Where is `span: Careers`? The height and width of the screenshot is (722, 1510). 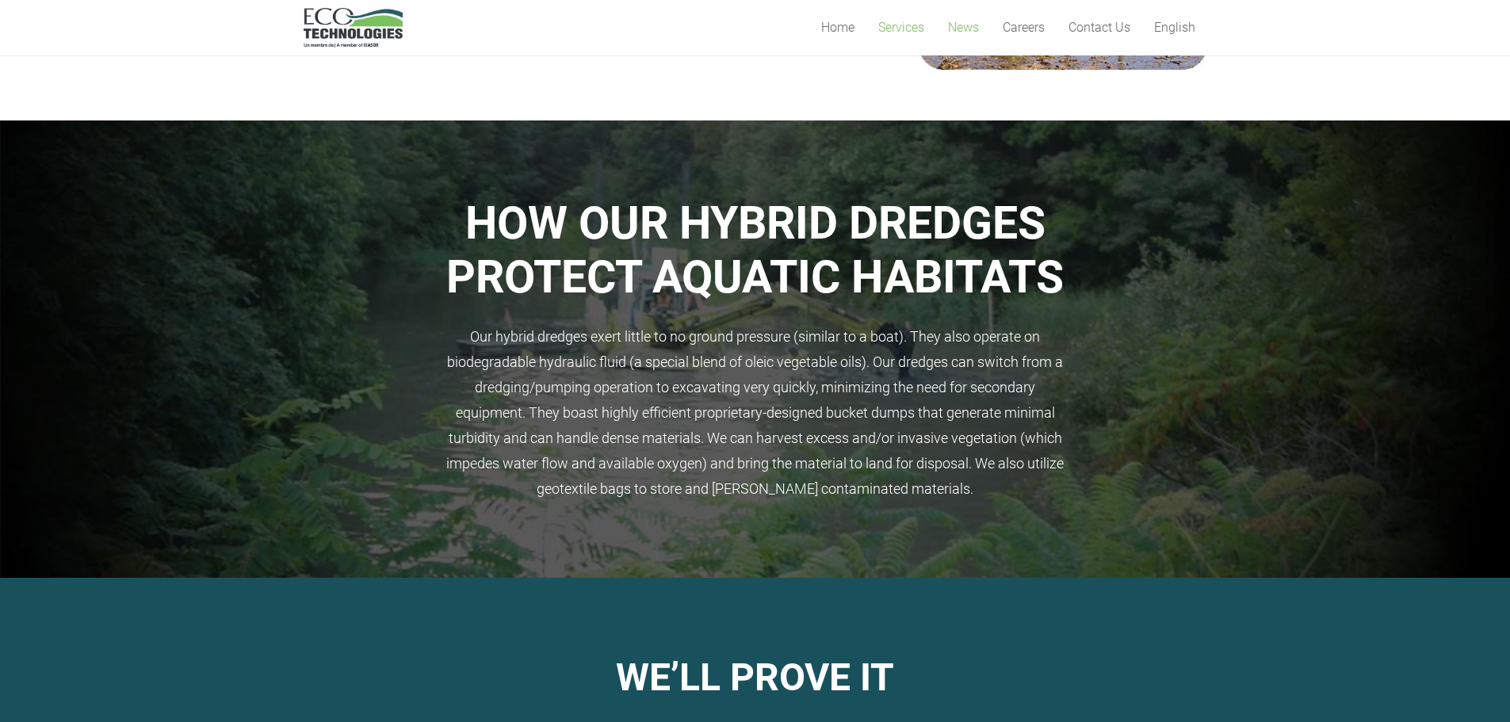 span: Careers is located at coordinates (1023, 27).